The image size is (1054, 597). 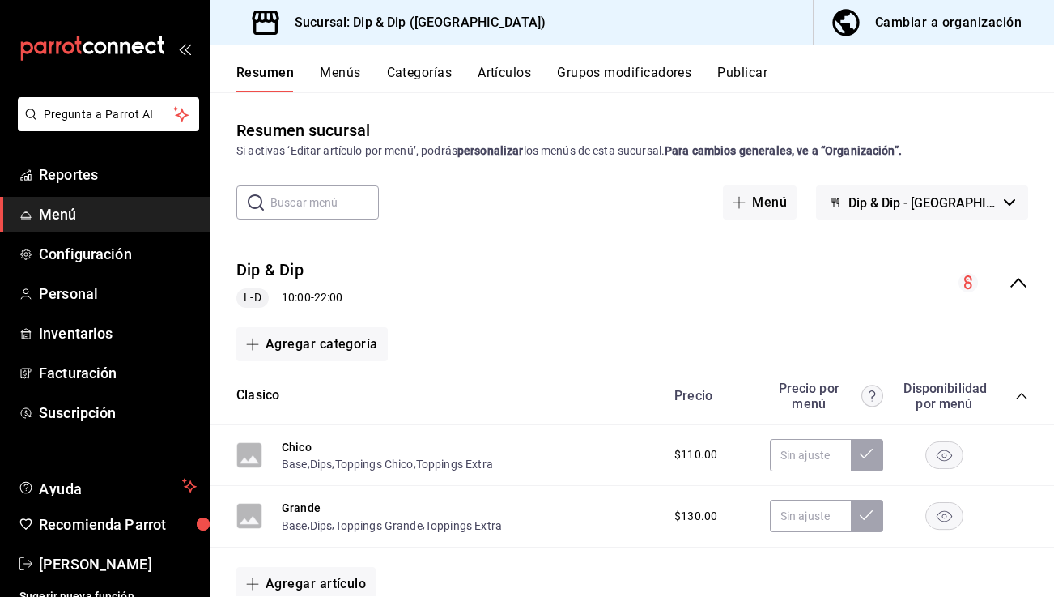 I want to click on div: Si activas ‘Editar artículo por menú’, podrás los menús de esta sucursal., so click(x=632, y=151).